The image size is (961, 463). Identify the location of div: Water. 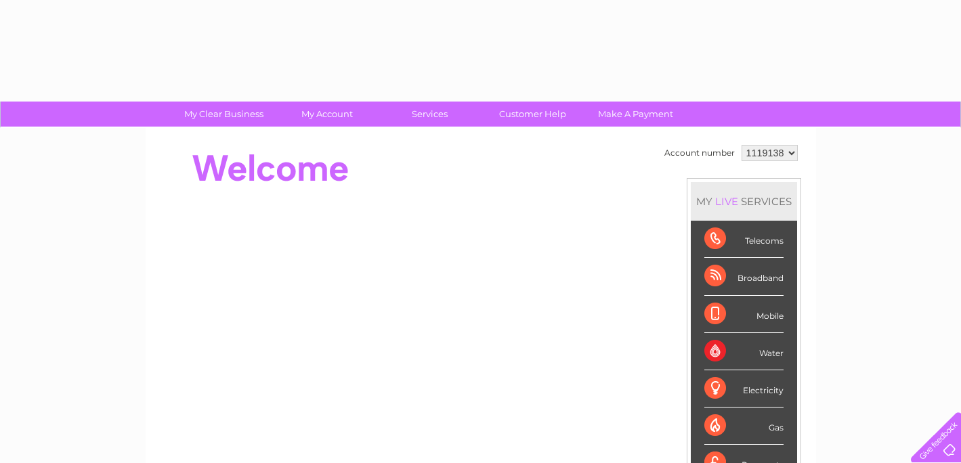
(743, 351).